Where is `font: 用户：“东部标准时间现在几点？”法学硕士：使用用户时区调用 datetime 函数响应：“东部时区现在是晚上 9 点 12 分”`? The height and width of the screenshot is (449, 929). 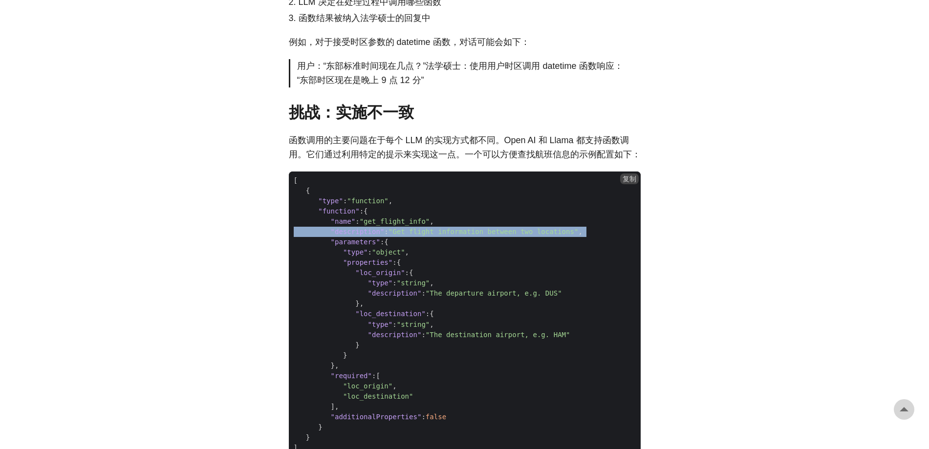
font: 用户：“东部标准时间现在几点？”法学硕士：使用用户时区调用 datetime 函数响应：“东部时区现在是晚上 9 点 12 分” is located at coordinates (460, 73).